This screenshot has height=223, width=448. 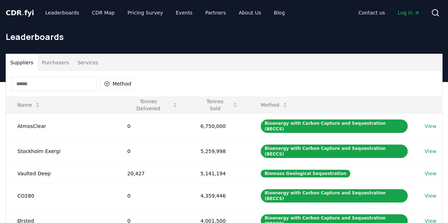 What do you see at coordinates (55, 63) in the screenshot?
I see `button: Purchasers` at bounding box center [55, 63].